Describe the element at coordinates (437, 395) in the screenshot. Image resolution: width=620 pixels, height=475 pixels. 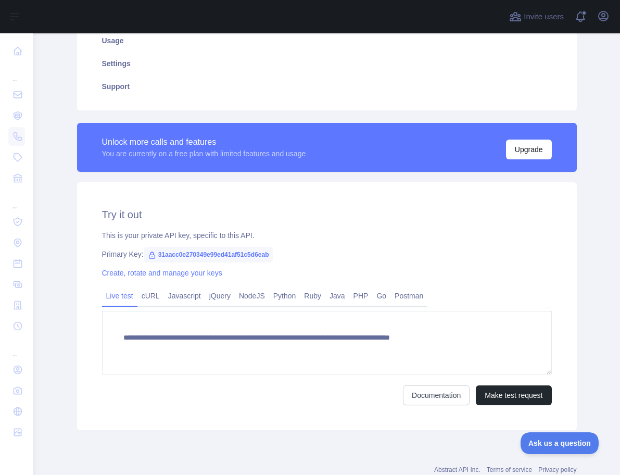
I see `a: Documentation` at that location.